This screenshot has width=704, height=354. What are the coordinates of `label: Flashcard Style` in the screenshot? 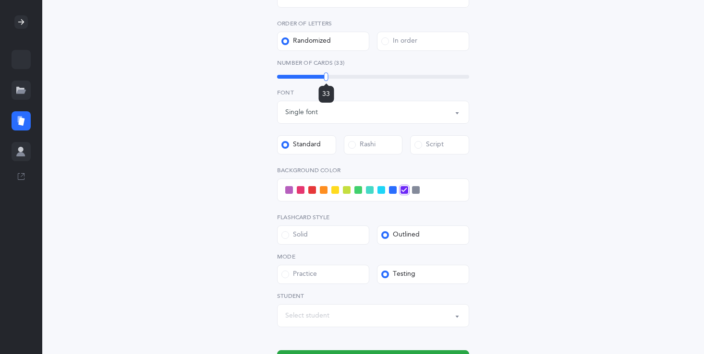 It's located at (373, 218).